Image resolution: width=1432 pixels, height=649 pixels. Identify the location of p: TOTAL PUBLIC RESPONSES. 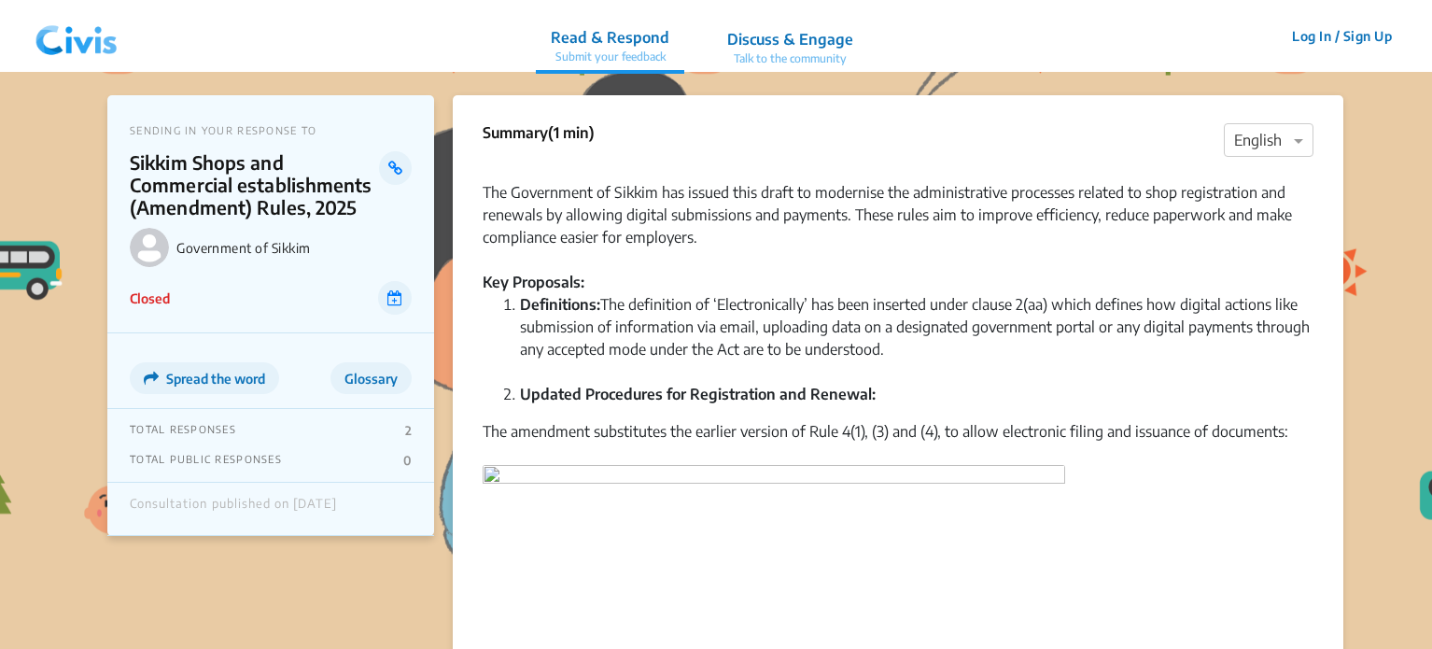
(205, 460).